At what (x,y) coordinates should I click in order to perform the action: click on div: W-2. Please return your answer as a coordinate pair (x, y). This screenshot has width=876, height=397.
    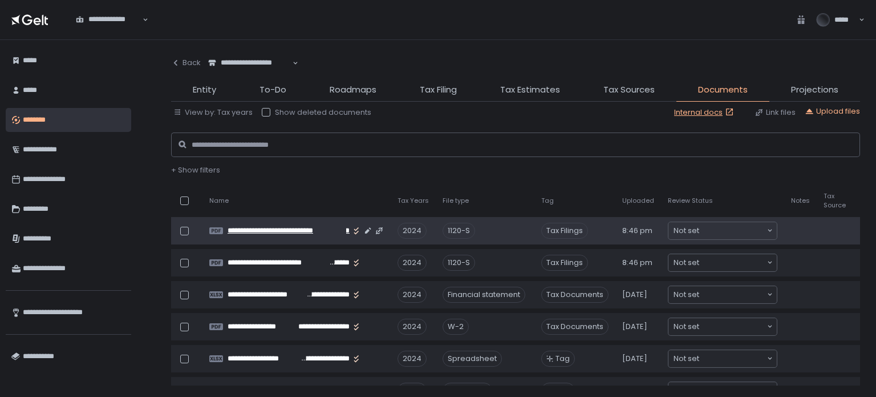
    Looking at the image, I should click on (456, 326).